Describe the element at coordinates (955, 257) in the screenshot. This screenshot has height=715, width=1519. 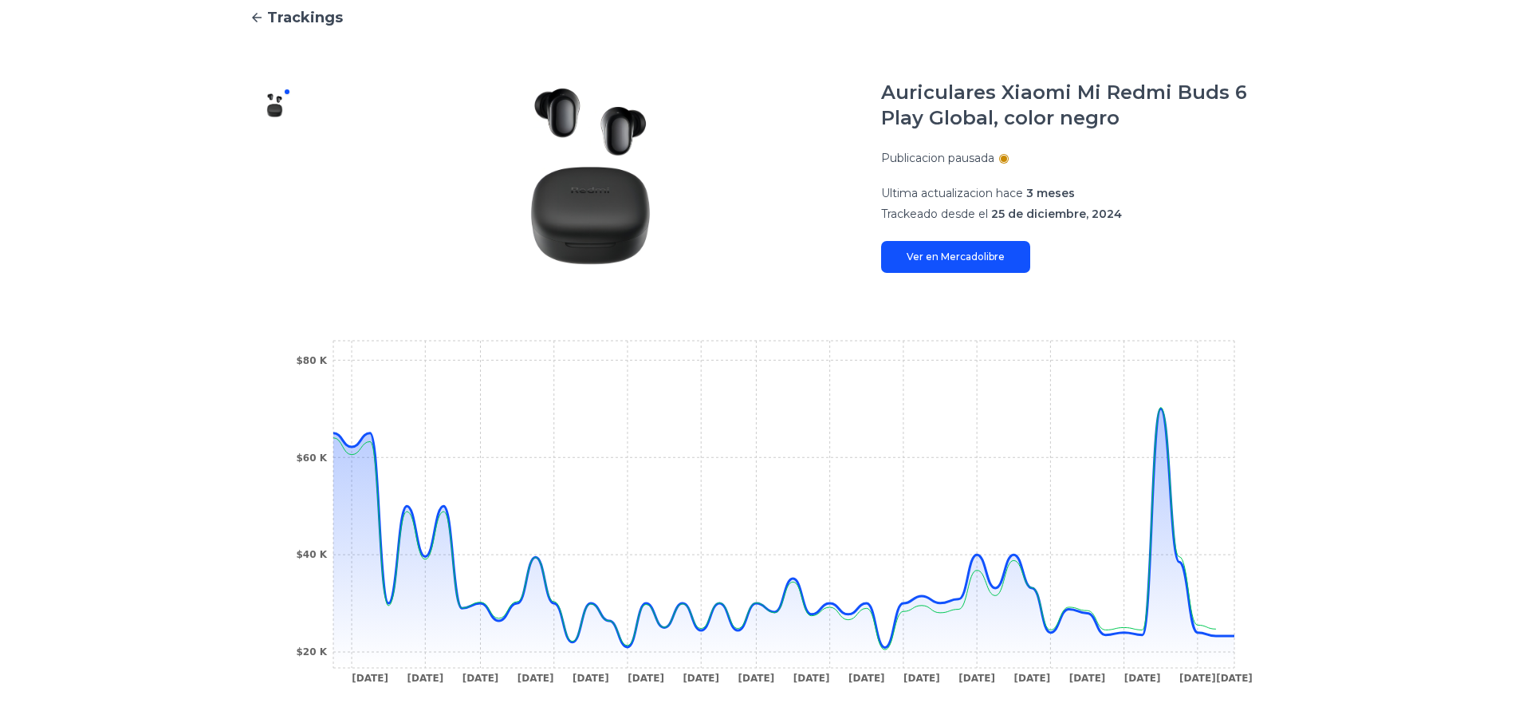
I see `a: Ver en Mercadolibre` at that location.